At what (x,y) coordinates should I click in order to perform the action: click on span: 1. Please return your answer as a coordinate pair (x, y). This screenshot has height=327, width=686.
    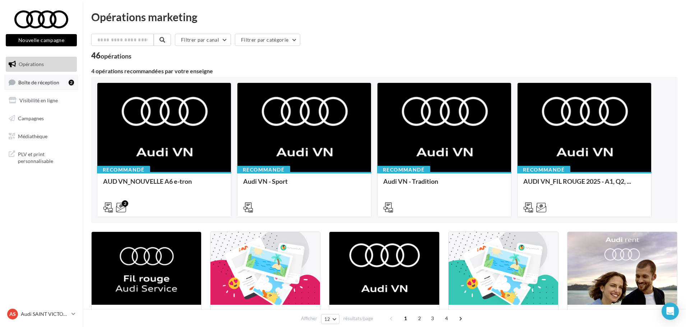
    Looking at the image, I should click on (406, 319).